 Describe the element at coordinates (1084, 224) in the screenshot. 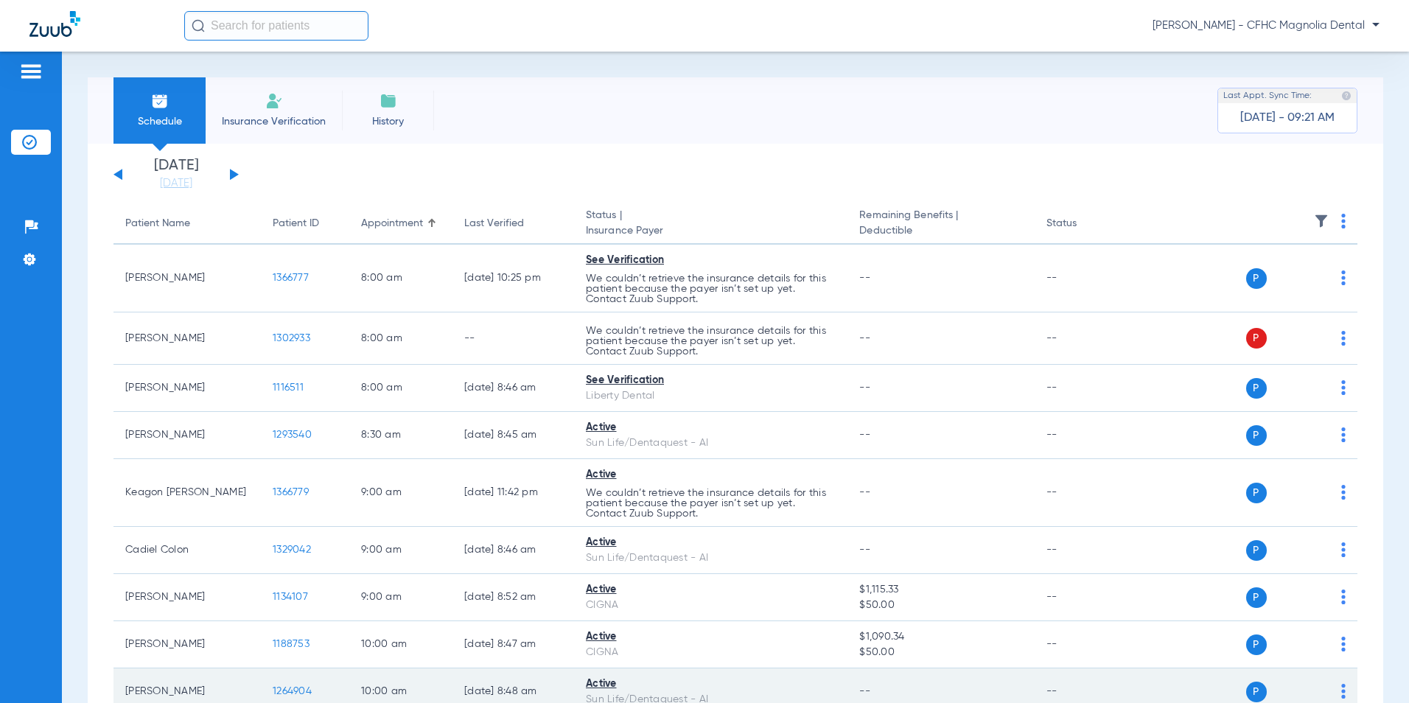

I see `th: Status` at that location.